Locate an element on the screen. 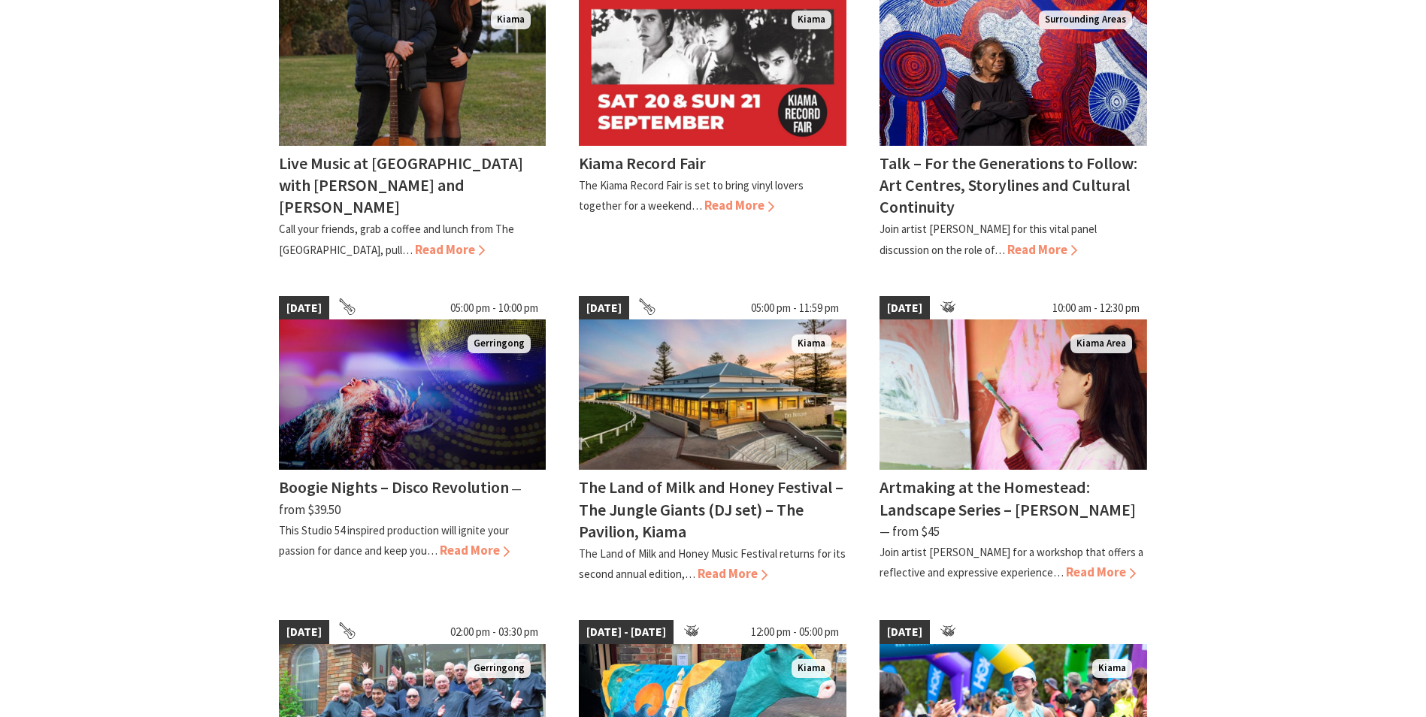 The width and height of the screenshot is (1426, 717). span: 05:00 pm - 11:59 pm is located at coordinates (795, 308).